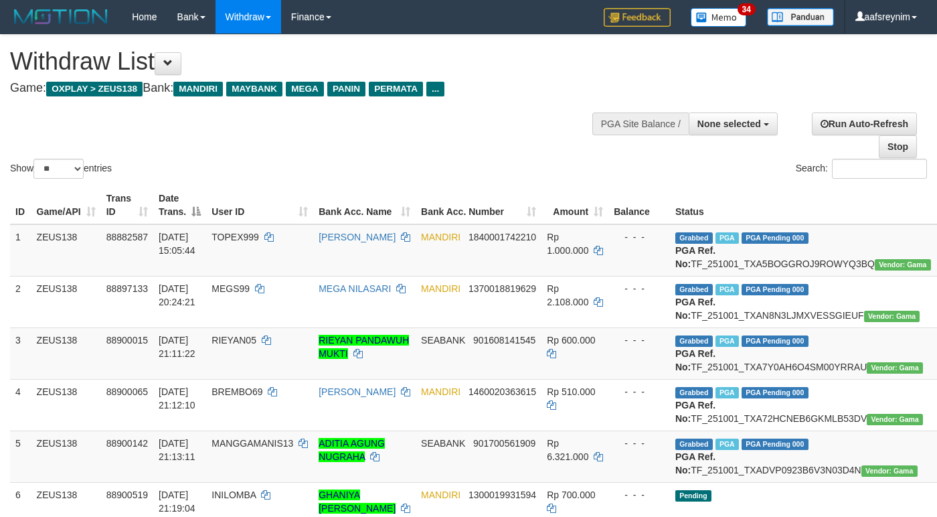 This screenshot has width=937, height=517. Describe the element at coordinates (61, 169) in the screenshot. I see `label: Show entries` at that location.